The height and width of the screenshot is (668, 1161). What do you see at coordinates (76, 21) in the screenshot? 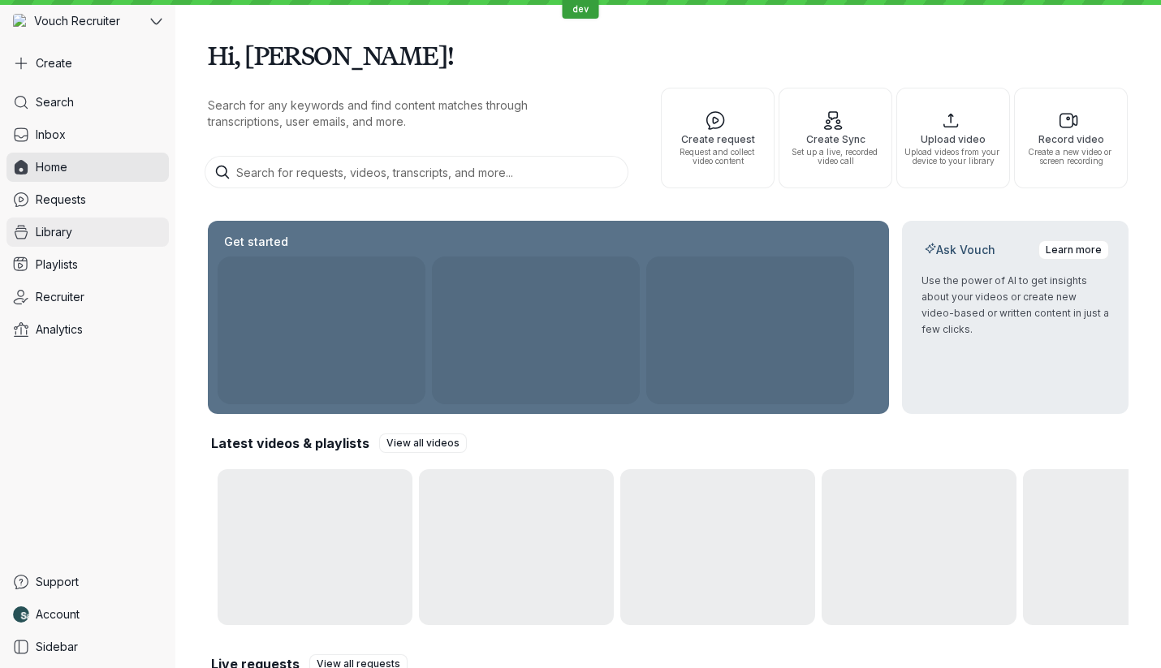
I see `div: Vouch Recruiter` at bounding box center [76, 21].